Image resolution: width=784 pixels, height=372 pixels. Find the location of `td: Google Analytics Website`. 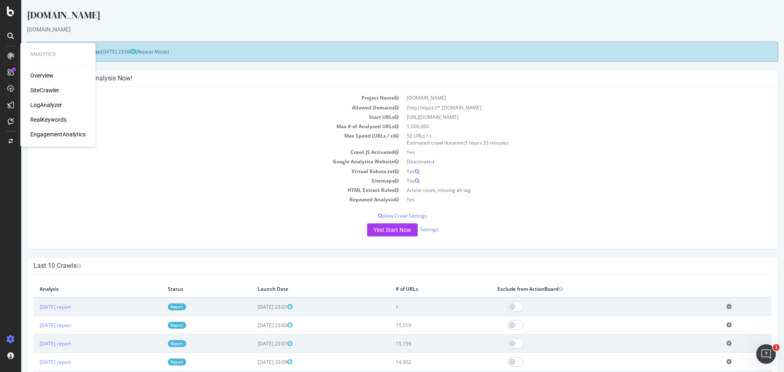

td: Google Analytics Website is located at coordinates (197, 161).